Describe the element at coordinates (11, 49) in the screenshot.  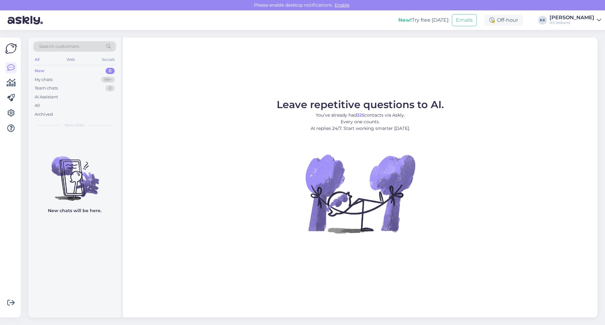
I see `img: Askly Logo` at that location.